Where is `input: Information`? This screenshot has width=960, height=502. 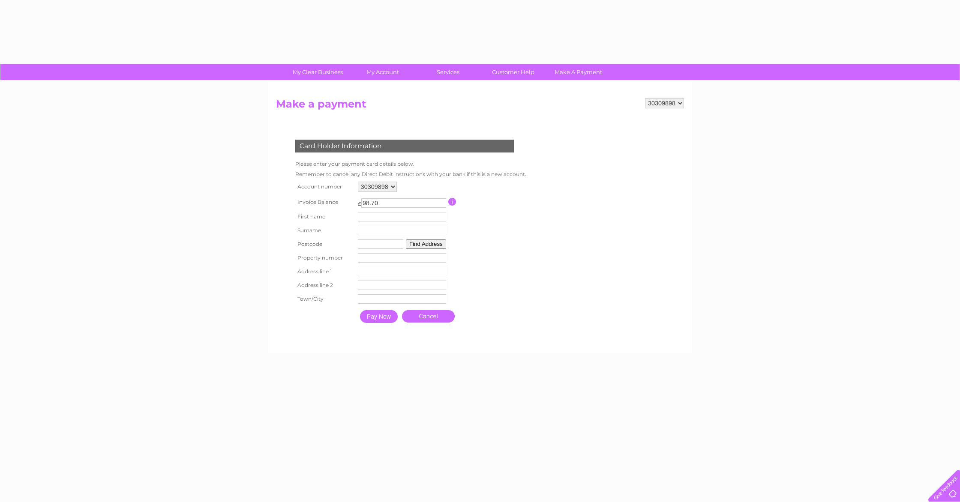 input: Information is located at coordinates (452, 202).